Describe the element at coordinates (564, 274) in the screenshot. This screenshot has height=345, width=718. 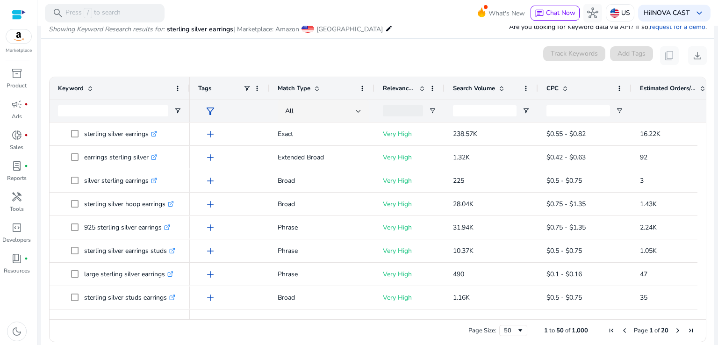
I see `span: $0.1 - $0.16` at that location.